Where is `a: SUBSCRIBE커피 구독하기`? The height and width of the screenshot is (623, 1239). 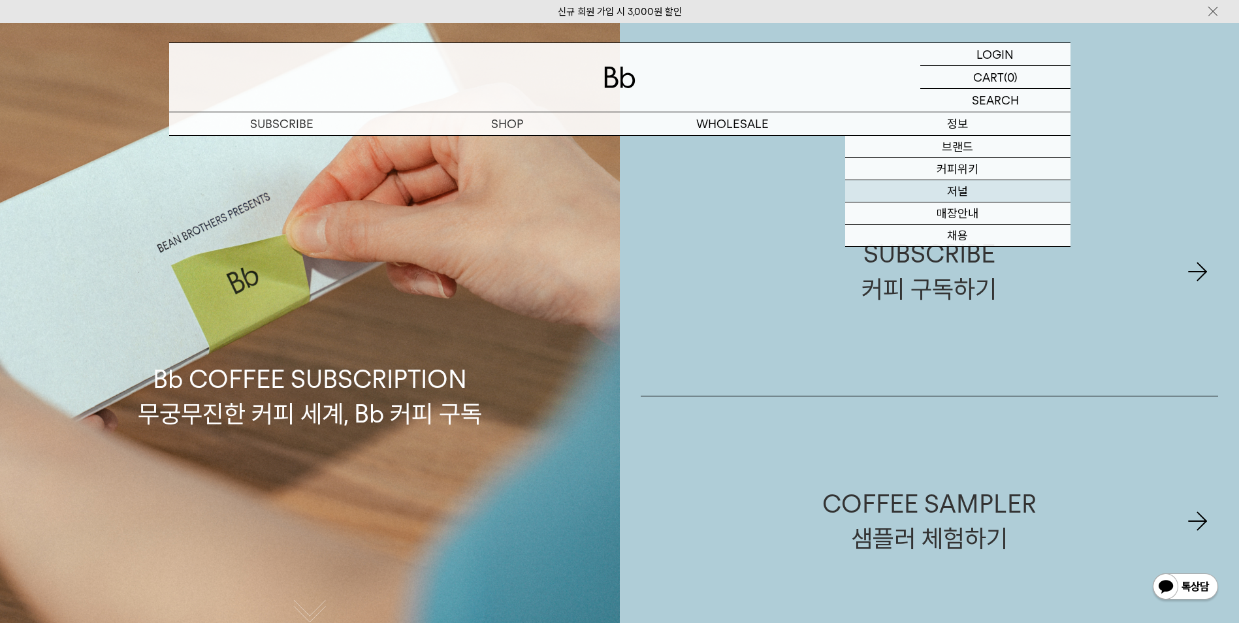
a: SUBSCRIBE커피 구독하기 is located at coordinates (930, 271).